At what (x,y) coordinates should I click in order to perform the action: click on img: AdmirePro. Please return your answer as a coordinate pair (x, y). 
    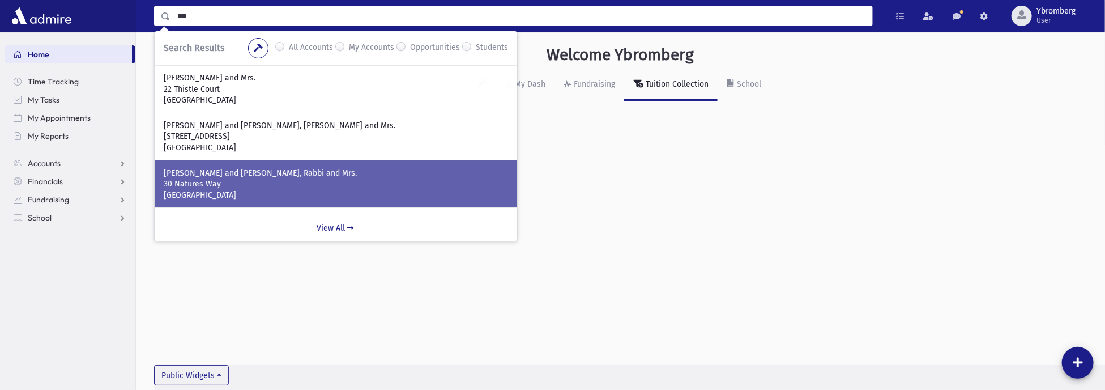
    Looking at the image, I should click on (41, 16).